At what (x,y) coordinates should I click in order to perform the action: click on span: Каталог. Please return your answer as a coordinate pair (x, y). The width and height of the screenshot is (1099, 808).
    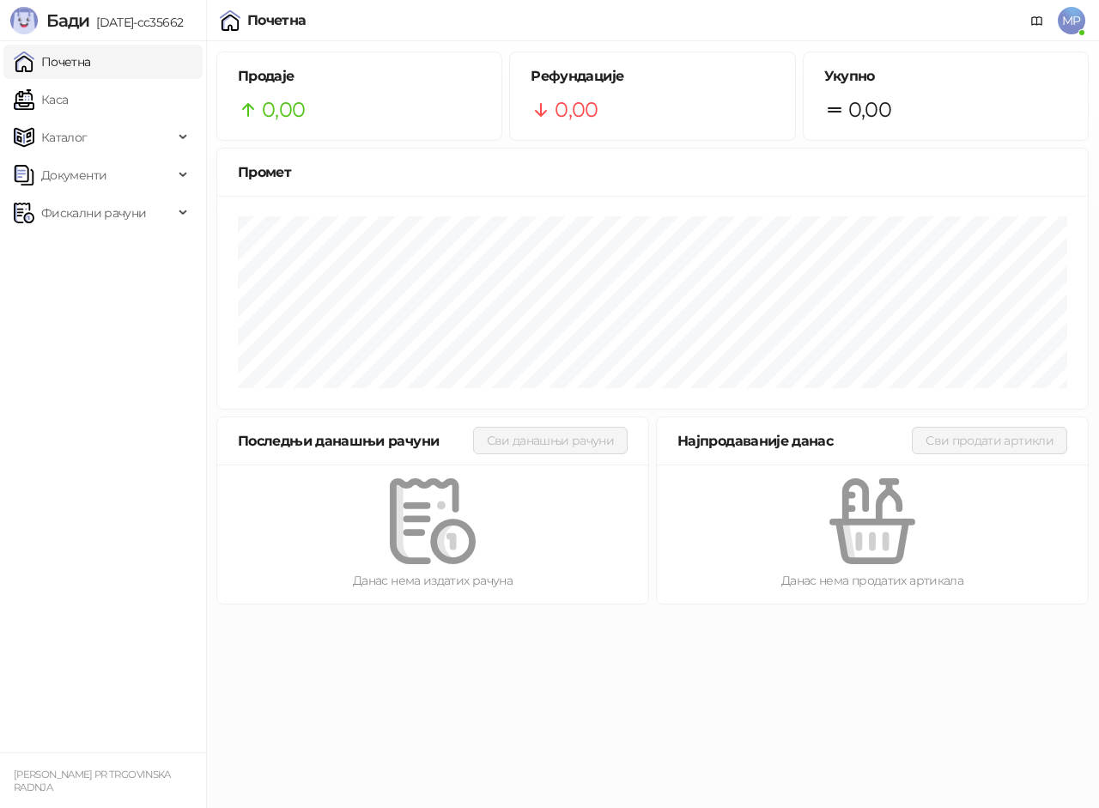
    Looking at the image, I should click on (64, 137).